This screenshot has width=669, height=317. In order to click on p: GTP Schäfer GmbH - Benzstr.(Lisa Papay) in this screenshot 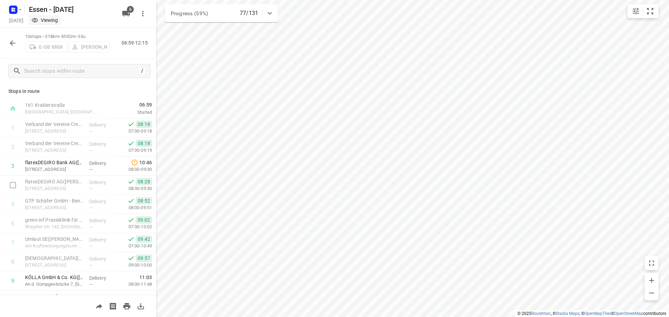, I will do `click(54, 201)`.